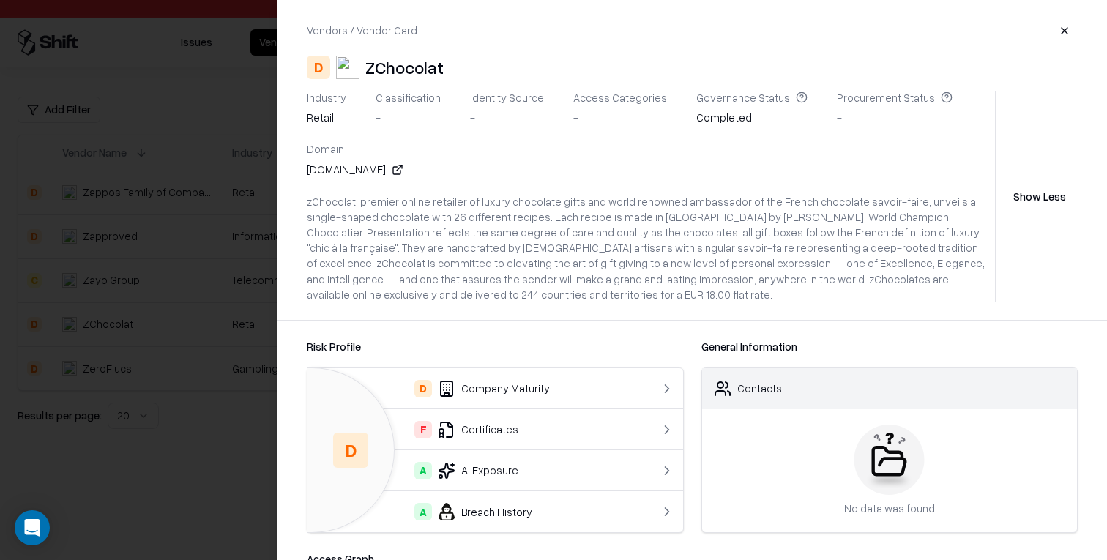  Describe the element at coordinates (507, 97) in the screenshot. I see `div: Identity Source` at that location.